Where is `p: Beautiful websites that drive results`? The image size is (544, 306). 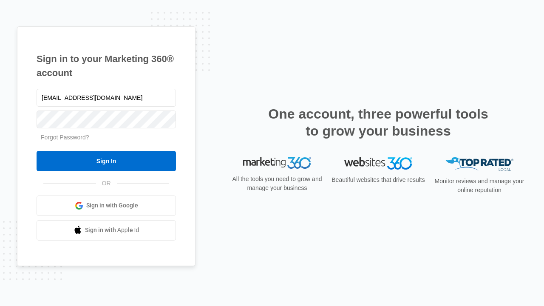
p: Beautiful websites that drive results is located at coordinates (378, 180).